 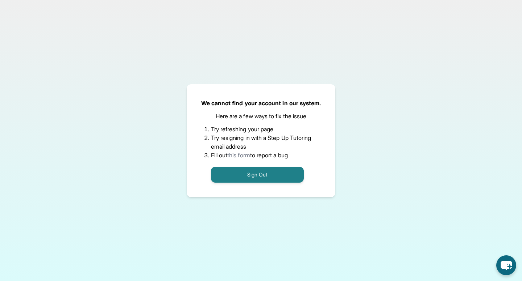 I want to click on li: Try refreshing your page, so click(x=261, y=129).